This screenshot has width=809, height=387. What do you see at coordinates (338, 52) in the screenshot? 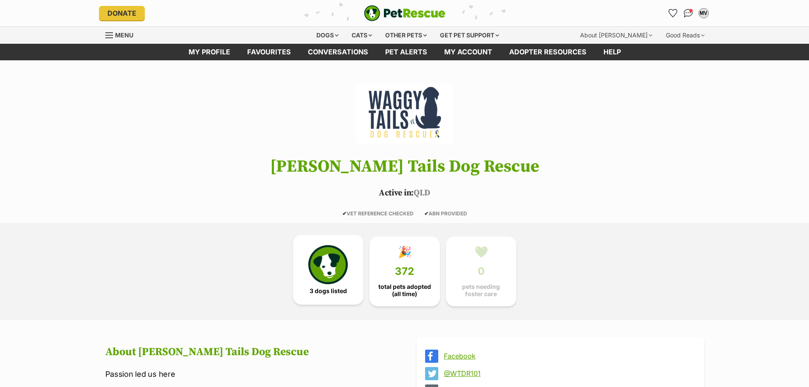
I see `a: conversations` at bounding box center [338, 52].